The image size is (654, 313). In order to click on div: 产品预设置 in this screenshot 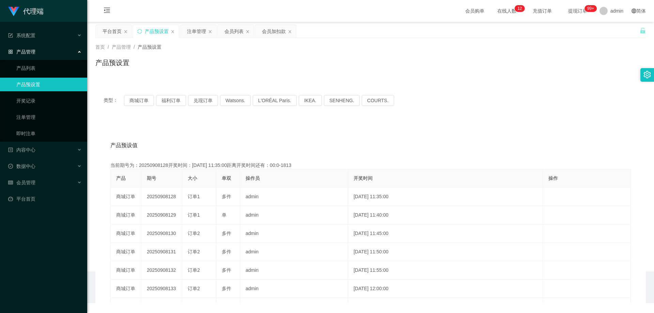, I will do `click(157, 31)`.